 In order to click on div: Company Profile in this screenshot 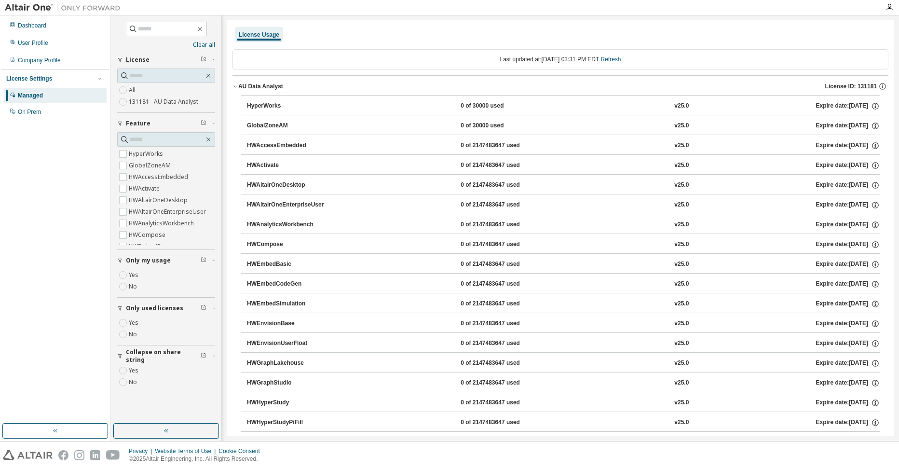, I will do `click(39, 60)`.